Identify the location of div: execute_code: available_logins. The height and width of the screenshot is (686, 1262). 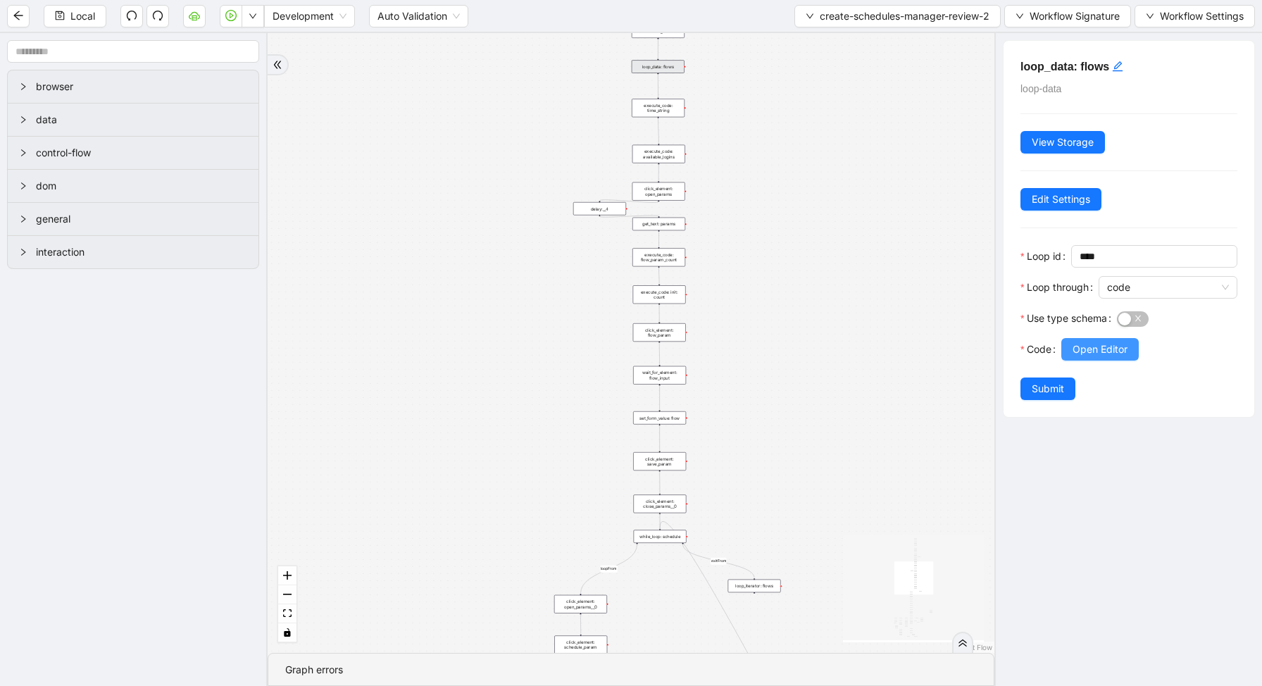
(658, 154).